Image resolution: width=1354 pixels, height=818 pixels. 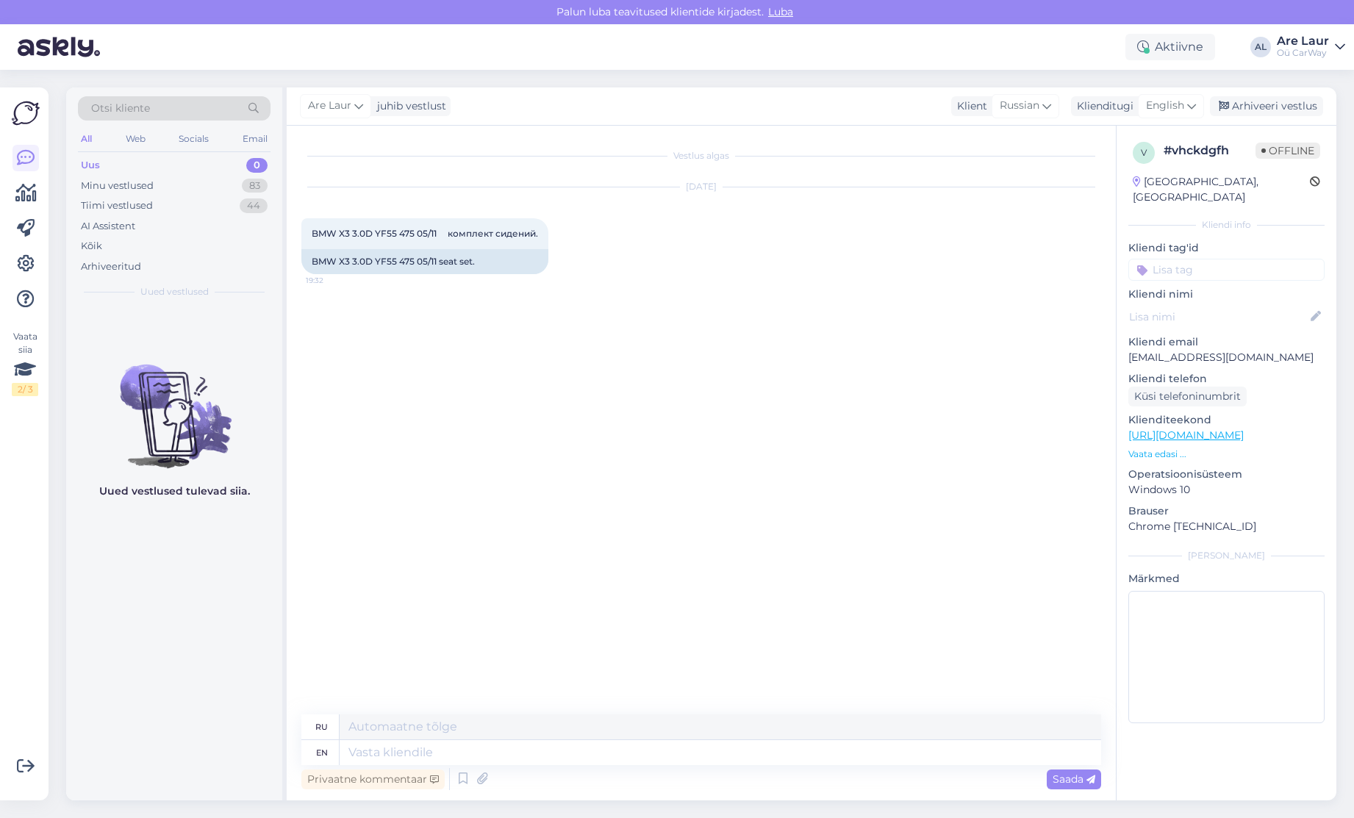 What do you see at coordinates (1288, 151) in the screenshot?
I see `span: Offline` at bounding box center [1288, 151].